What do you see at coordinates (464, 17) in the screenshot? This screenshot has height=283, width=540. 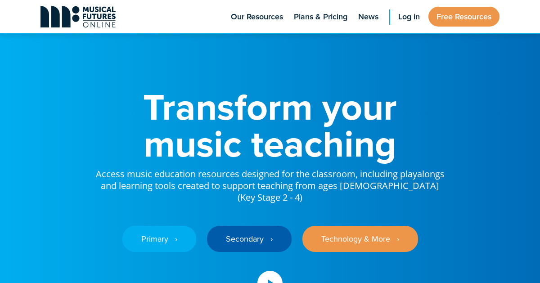 I see `a: Free Resources` at bounding box center [464, 17].